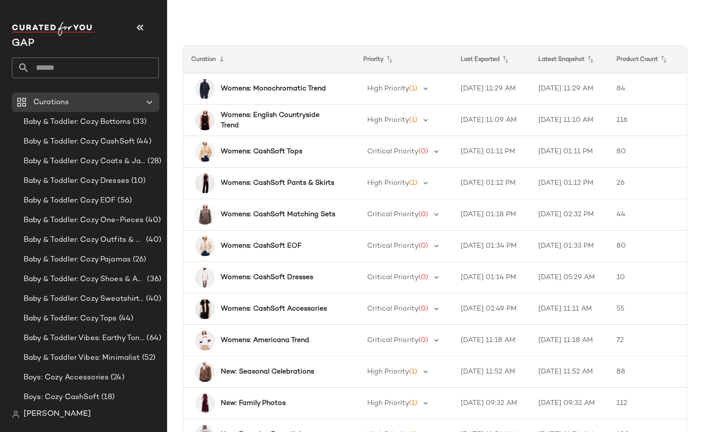 This screenshot has width=703, height=432. I want to click on span: Baby & Toddler: Cozy Dresses, so click(76, 181).